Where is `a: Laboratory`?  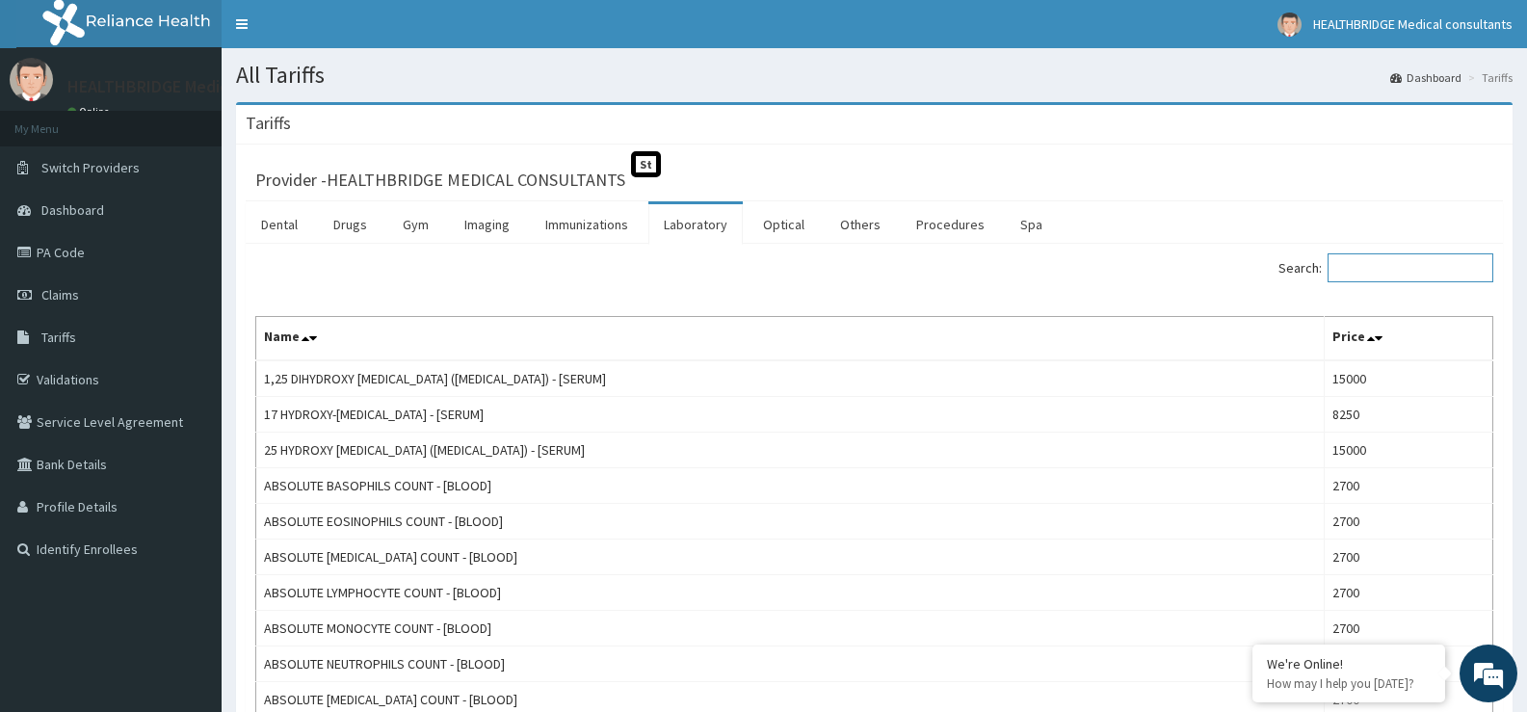 a: Laboratory is located at coordinates (695, 224).